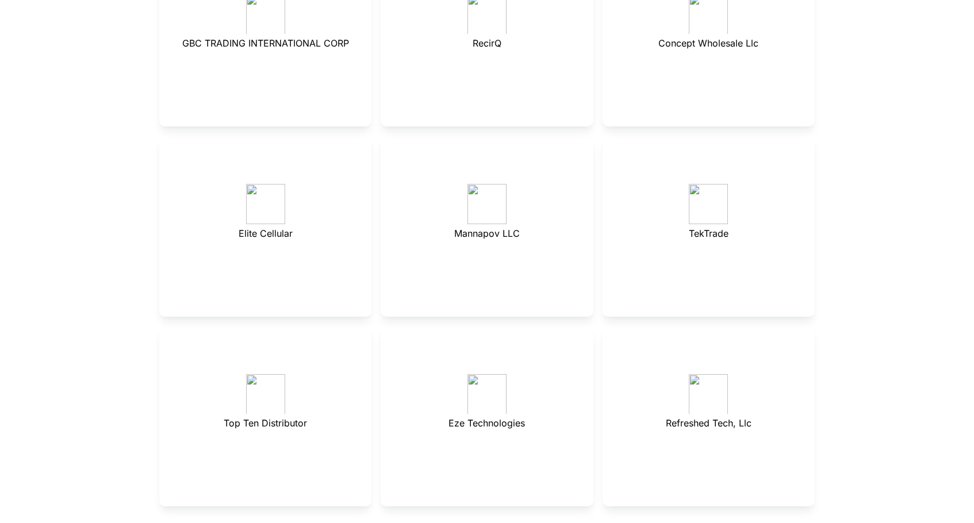 The image size is (974, 523). I want to click on span: GBC TRADING INTERNATIONAL CORP, so click(266, 43).